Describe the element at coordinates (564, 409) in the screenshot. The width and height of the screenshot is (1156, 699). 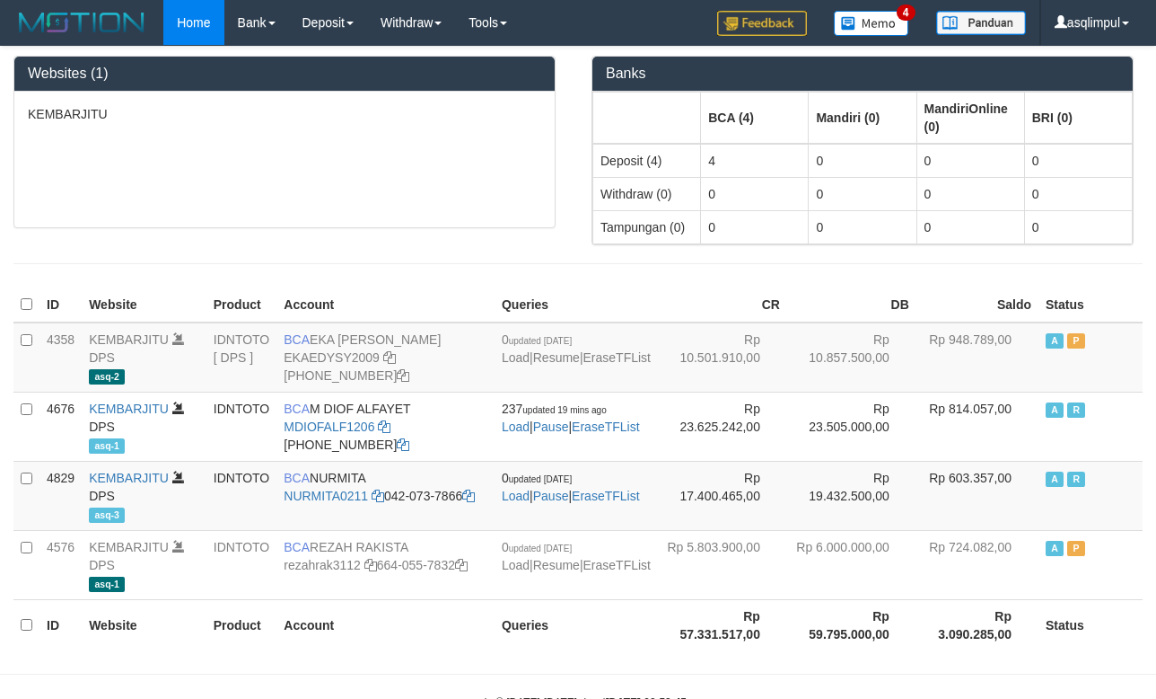
I see `span: updated 19 mins ago` at that location.